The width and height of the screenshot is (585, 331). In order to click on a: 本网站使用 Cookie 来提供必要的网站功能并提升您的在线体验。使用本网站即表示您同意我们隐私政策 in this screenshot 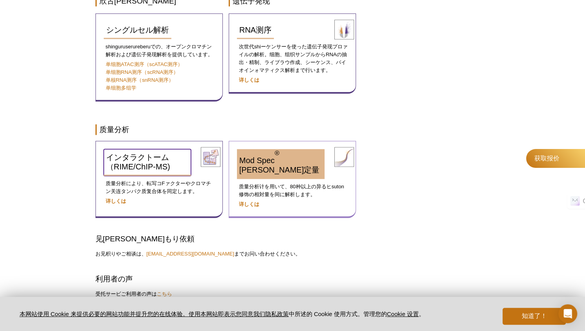, I will do `click(154, 314)`.